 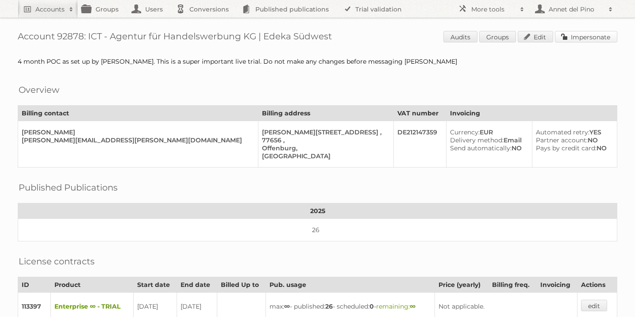 I want to click on strong: 0, so click(x=372, y=307).